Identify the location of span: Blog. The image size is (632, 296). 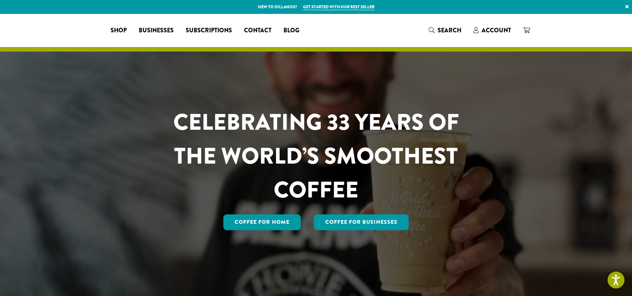
(291, 30).